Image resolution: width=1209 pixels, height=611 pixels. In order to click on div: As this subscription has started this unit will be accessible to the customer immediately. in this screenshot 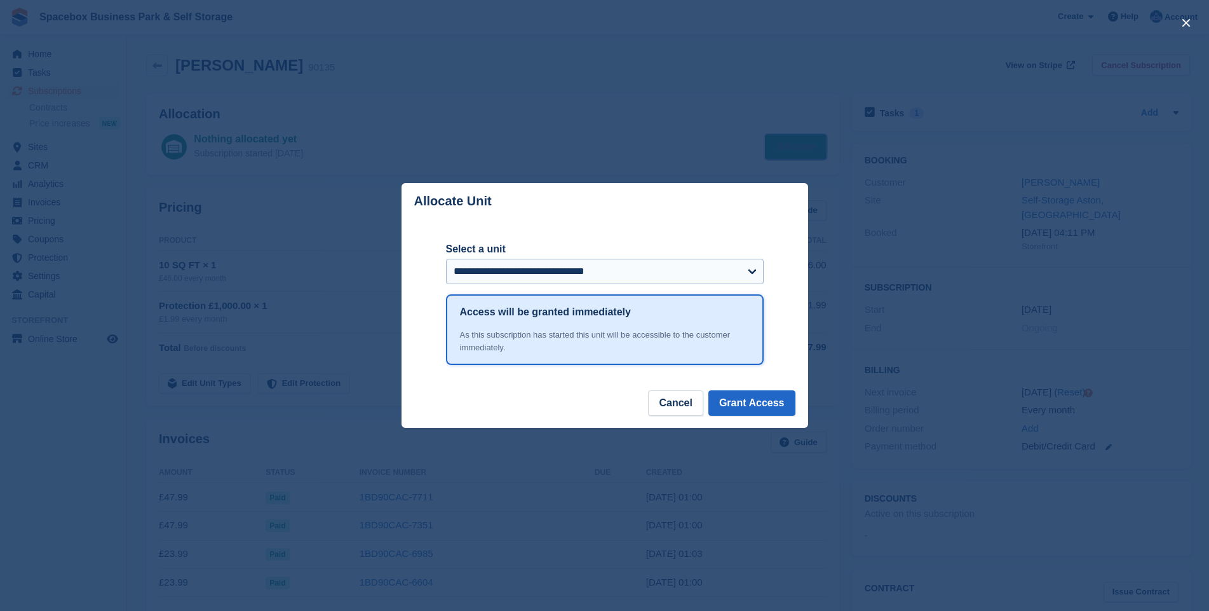, I will do `click(605, 341)`.